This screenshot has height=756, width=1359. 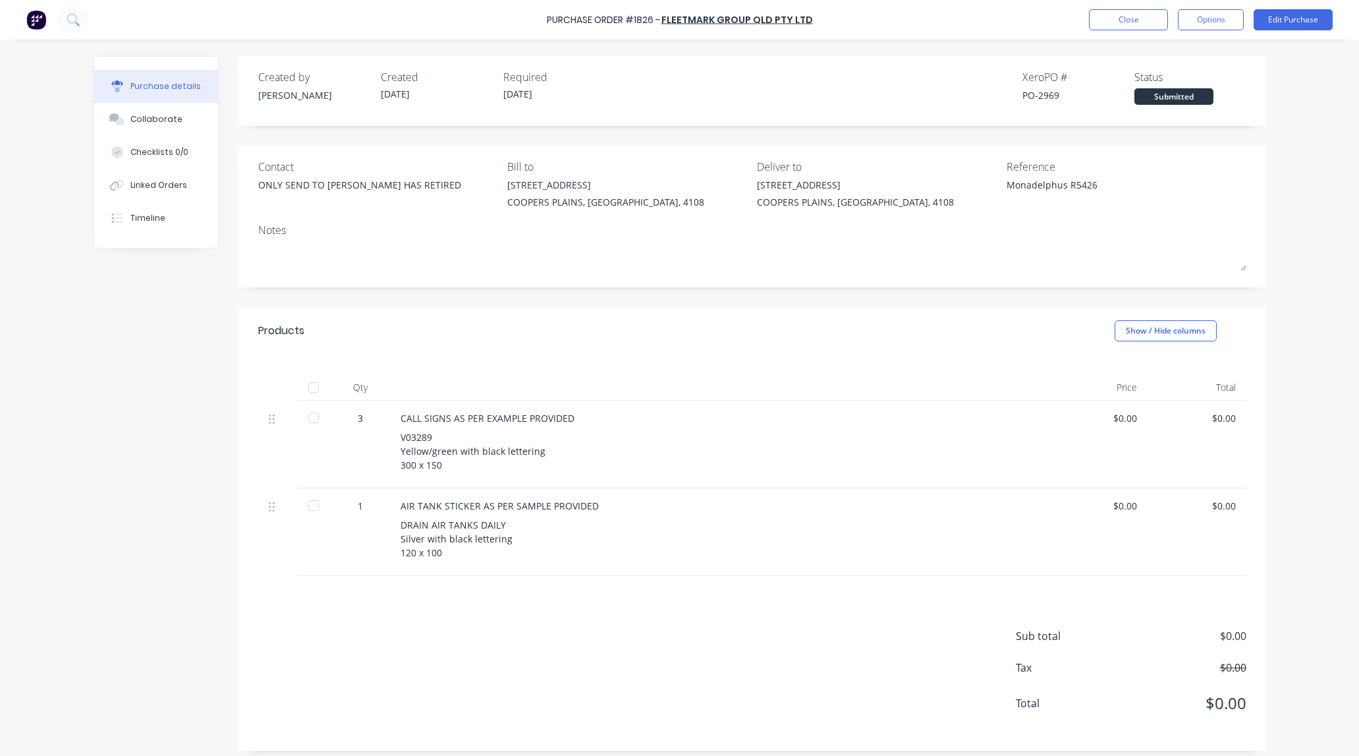 I want to click on button: Show / Hide columns, so click(x=1165, y=331).